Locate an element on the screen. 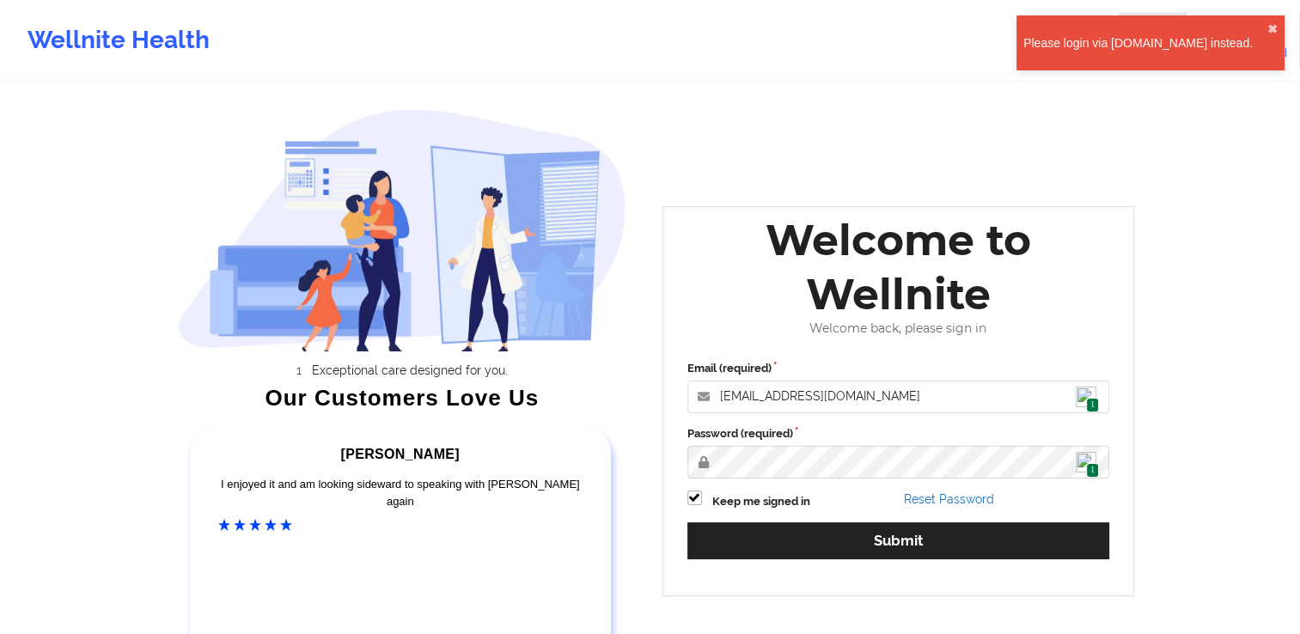 Image resolution: width=1300 pixels, height=634 pixels. div: Welcome to Wellnite is located at coordinates (899, 267).